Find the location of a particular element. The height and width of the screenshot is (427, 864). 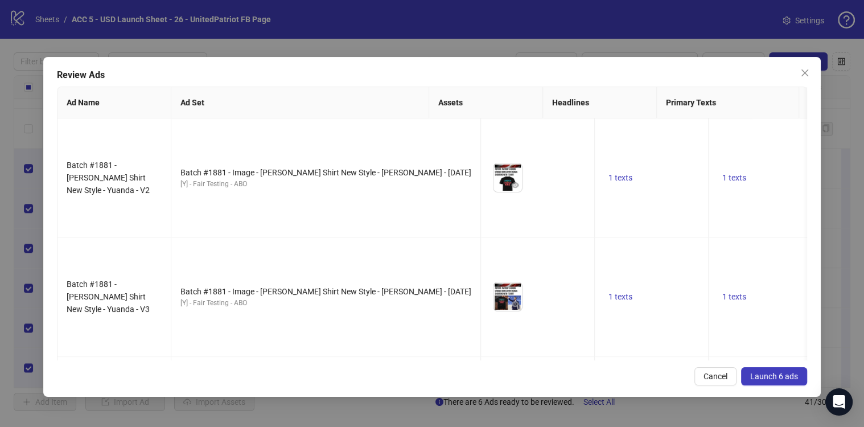

th: Headlines is located at coordinates (600, 102).